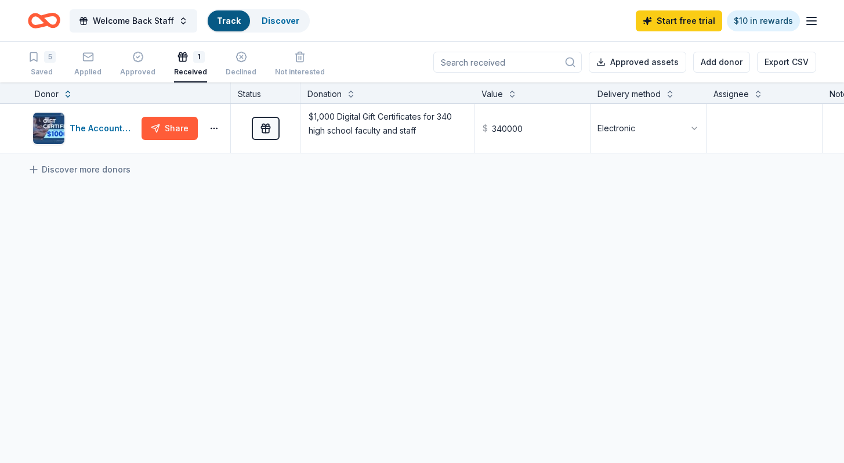 This screenshot has width=844, height=463. I want to click on textarea: $1,000 Digital Gift Certificates for 340 high school faculty and staff, so click(387, 128).